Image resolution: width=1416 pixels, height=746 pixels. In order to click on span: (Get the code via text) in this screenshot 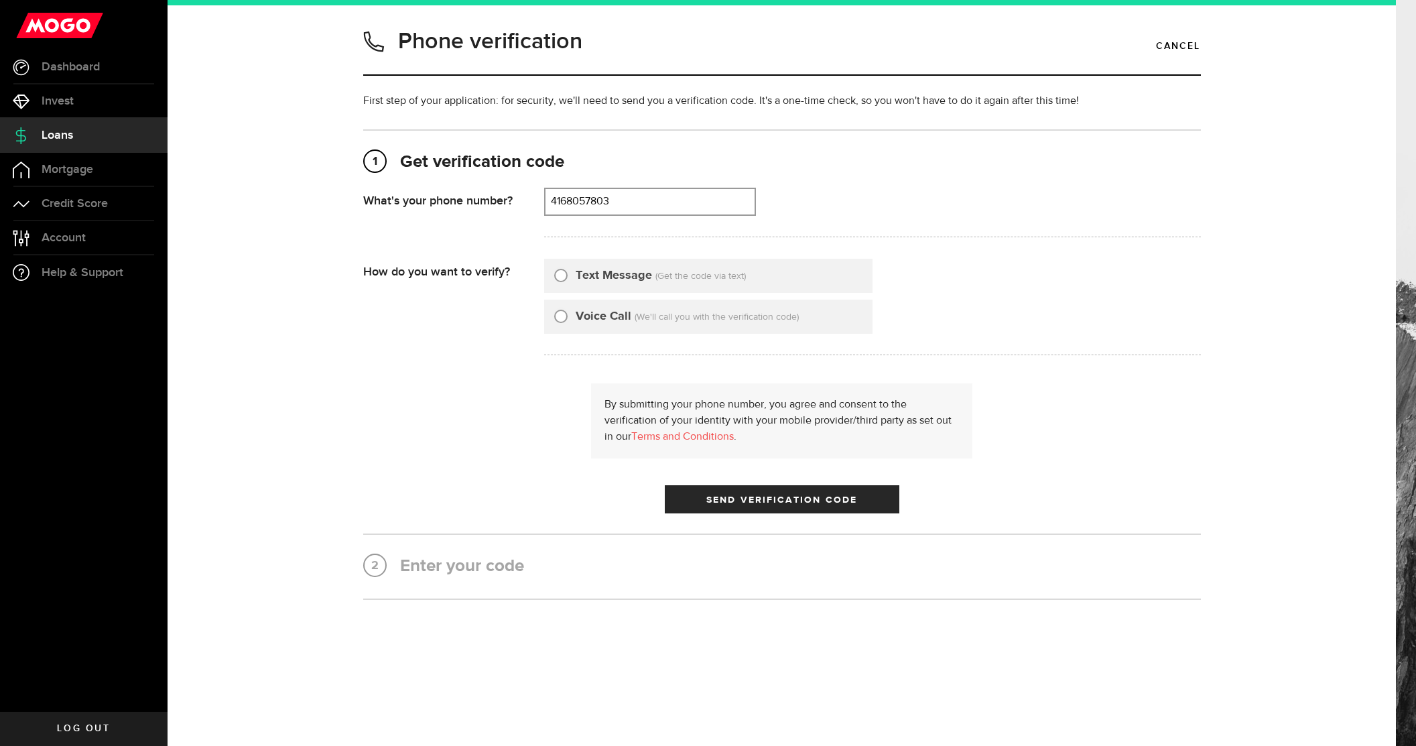, I will do `click(701, 276)`.